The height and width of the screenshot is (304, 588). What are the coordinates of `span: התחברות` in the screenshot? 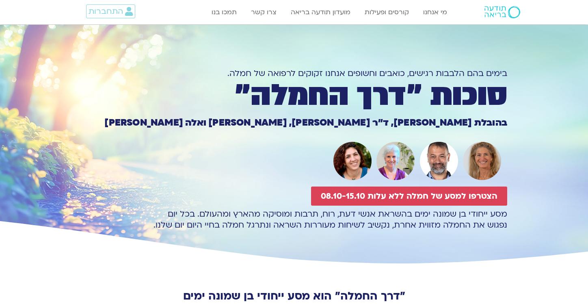 It's located at (106, 11).